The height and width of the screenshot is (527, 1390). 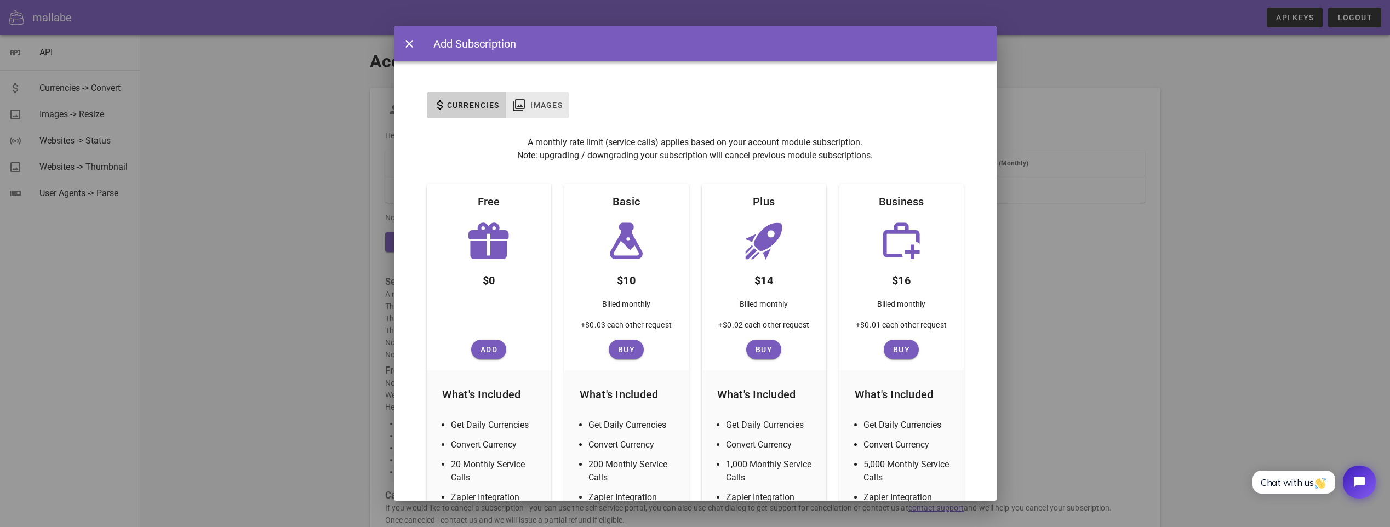 What do you see at coordinates (489, 202) in the screenshot?
I see `div: Free` at bounding box center [489, 202].